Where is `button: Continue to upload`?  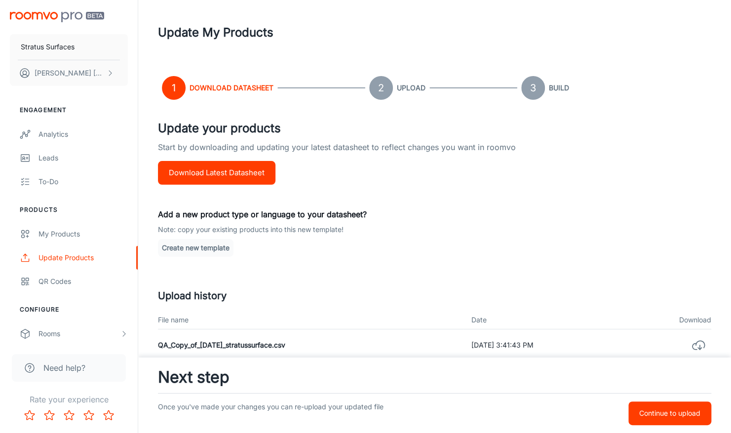 button: Continue to upload is located at coordinates (670, 413).